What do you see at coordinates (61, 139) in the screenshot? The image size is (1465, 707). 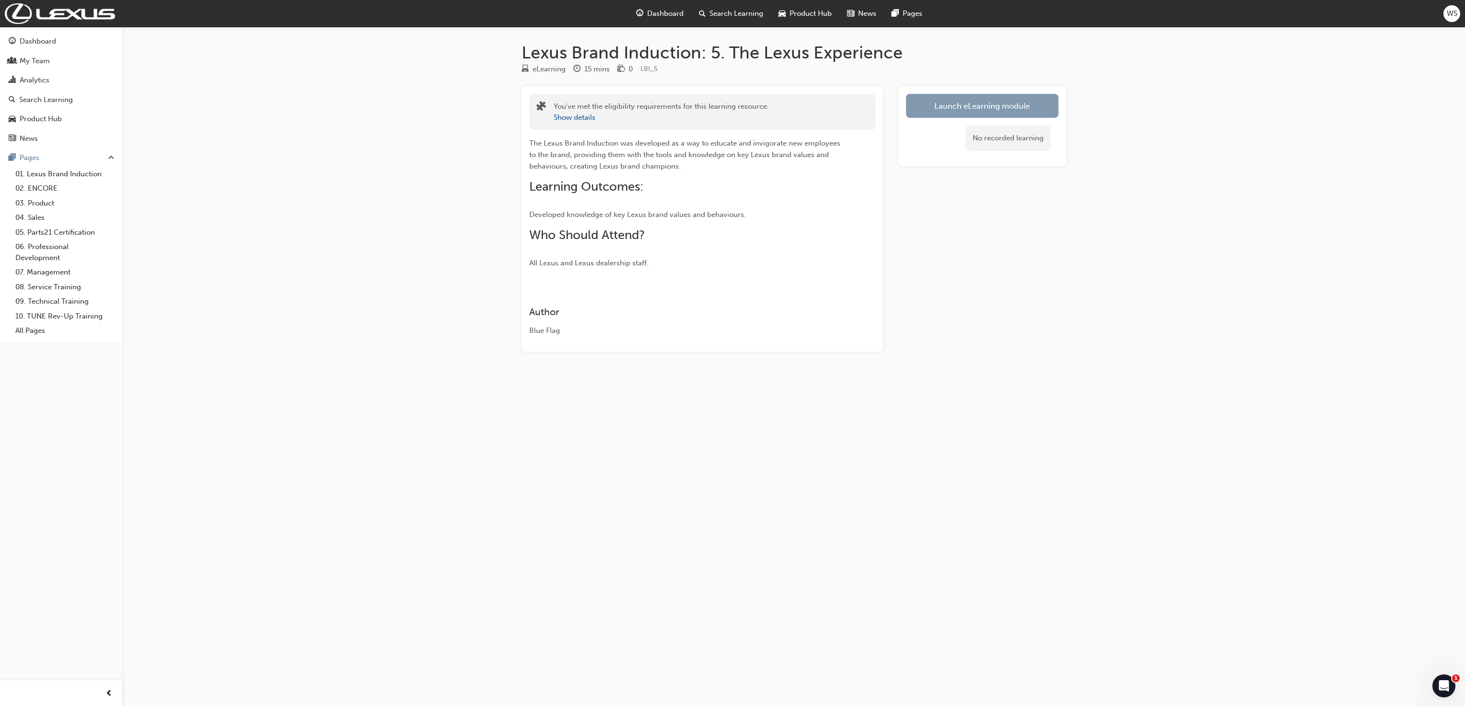 I see `a: News` at bounding box center [61, 139].